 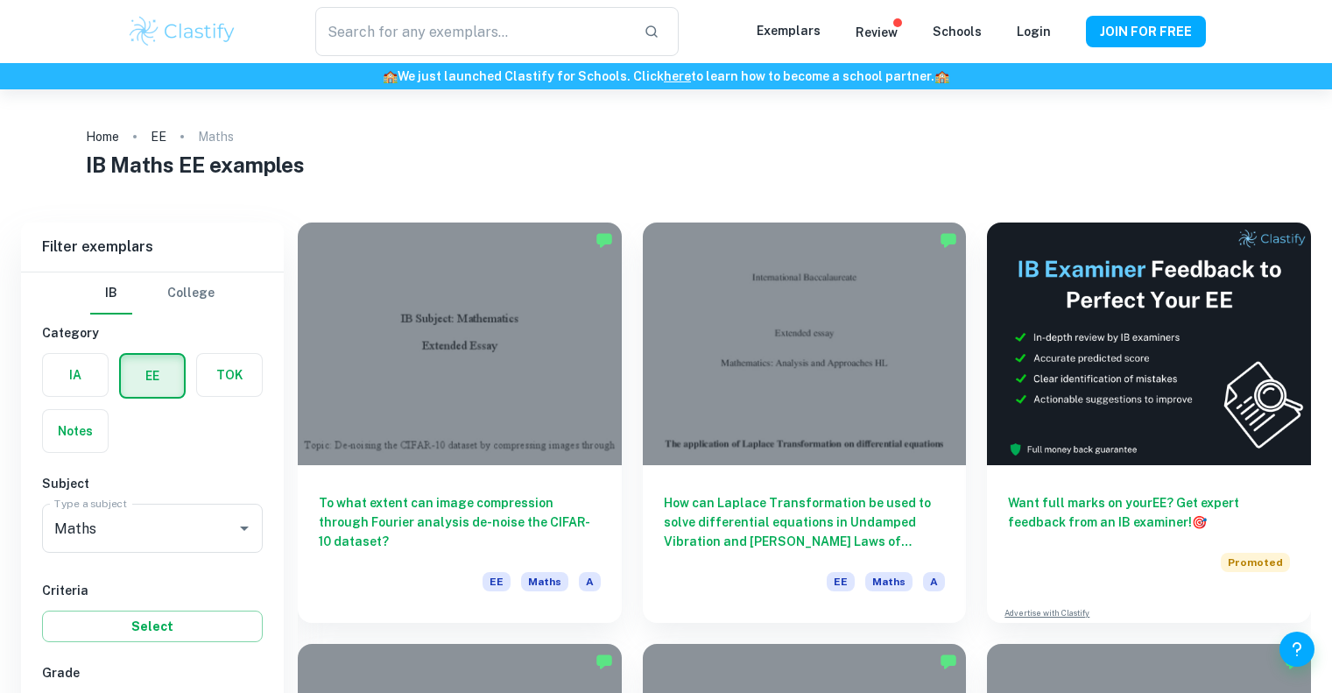 I want to click on button: Select, so click(x=152, y=626).